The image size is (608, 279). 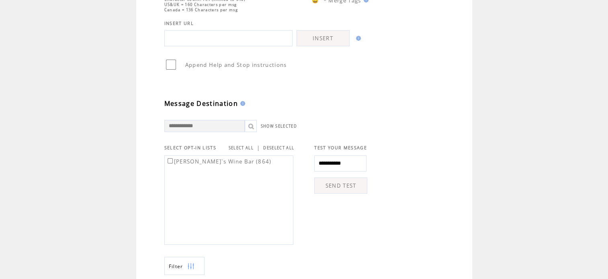 What do you see at coordinates (341, 185) in the screenshot?
I see `a: SEND TEST` at bounding box center [341, 185].